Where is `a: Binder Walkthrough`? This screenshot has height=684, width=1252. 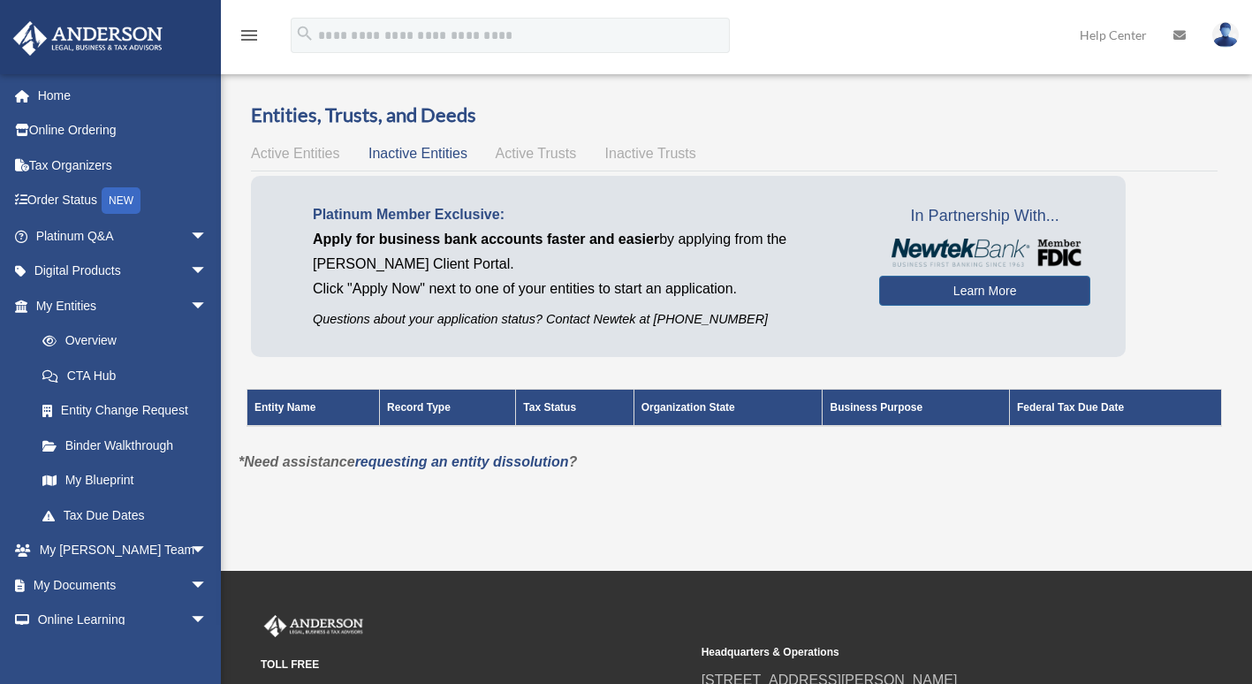
a: Binder Walkthrough is located at coordinates (125, 445).